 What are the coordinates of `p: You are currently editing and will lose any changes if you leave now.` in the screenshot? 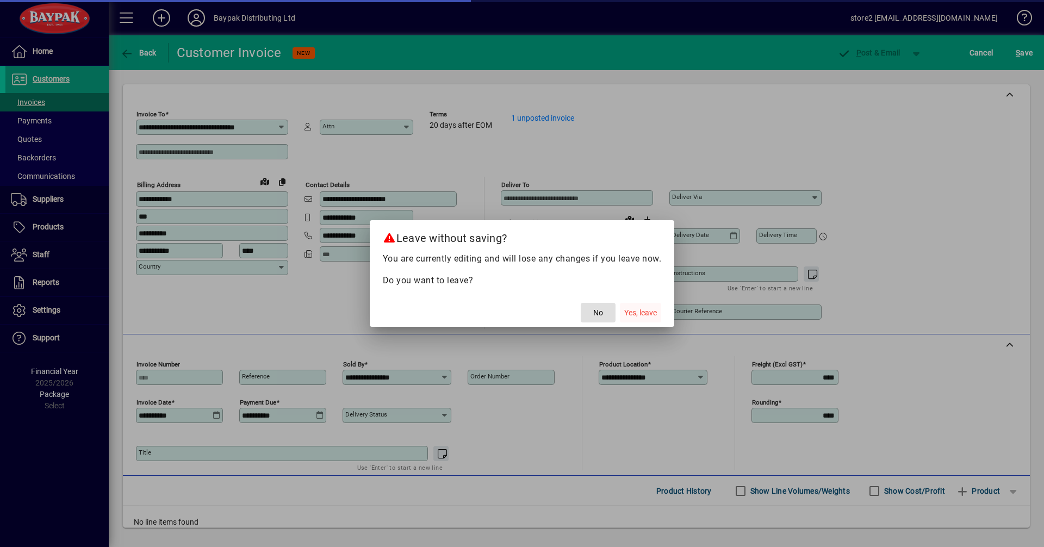 It's located at (522, 259).